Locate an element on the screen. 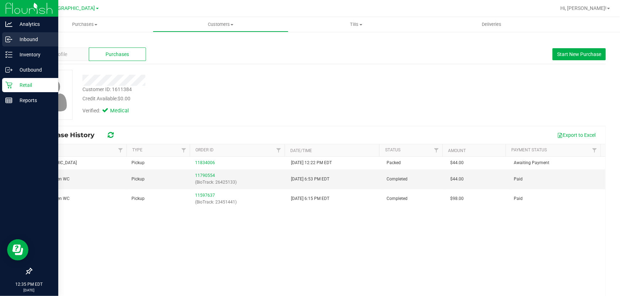  a: Type is located at coordinates (137, 150).